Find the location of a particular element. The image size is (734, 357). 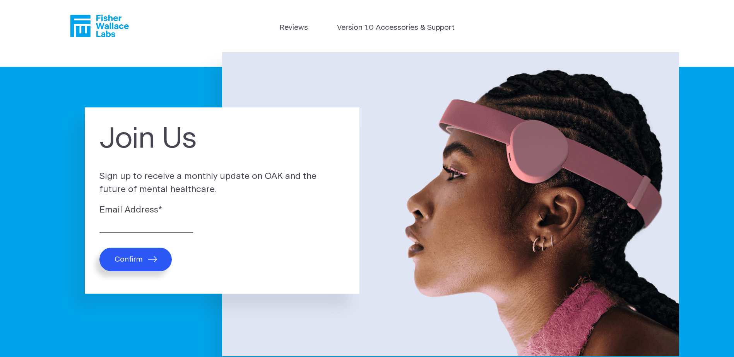

a: Version 1.0 Accessories & Support is located at coordinates (396, 28).